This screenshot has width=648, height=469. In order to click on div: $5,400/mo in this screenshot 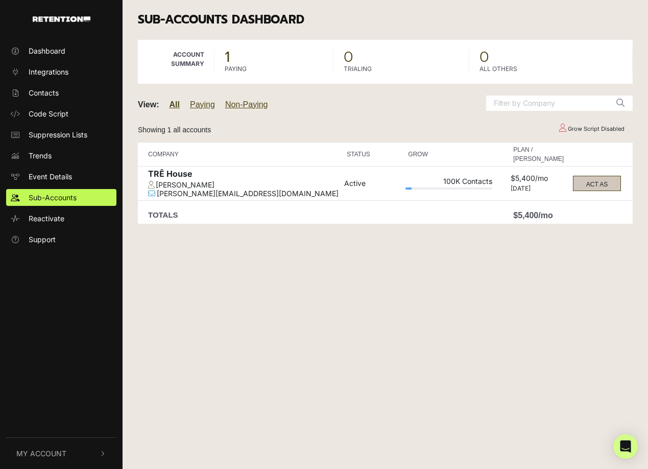, I will do `click(538, 179)`.